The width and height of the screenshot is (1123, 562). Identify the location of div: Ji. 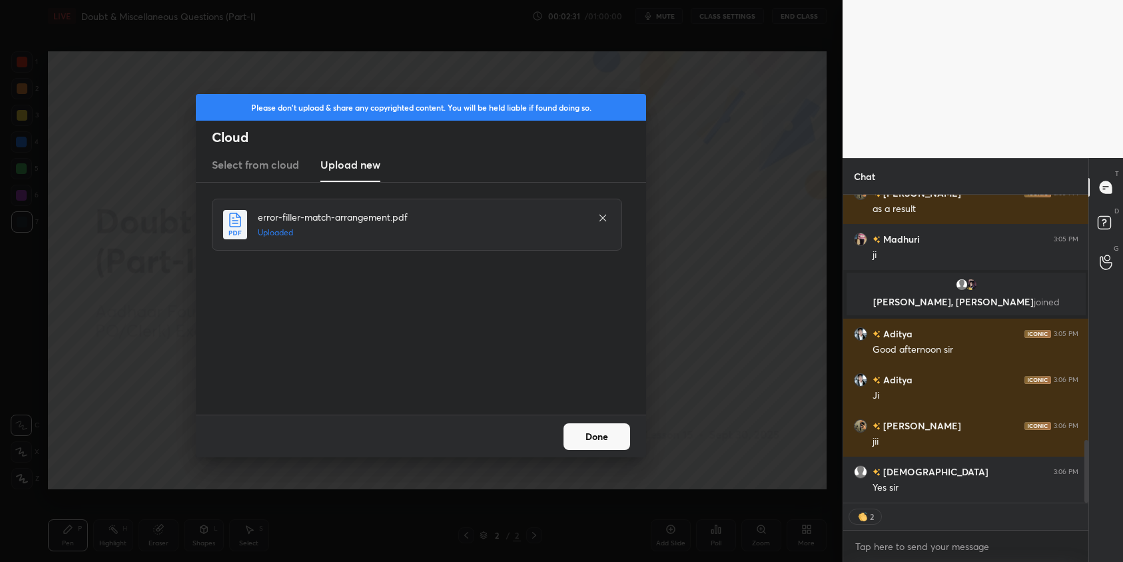
(975, 396).